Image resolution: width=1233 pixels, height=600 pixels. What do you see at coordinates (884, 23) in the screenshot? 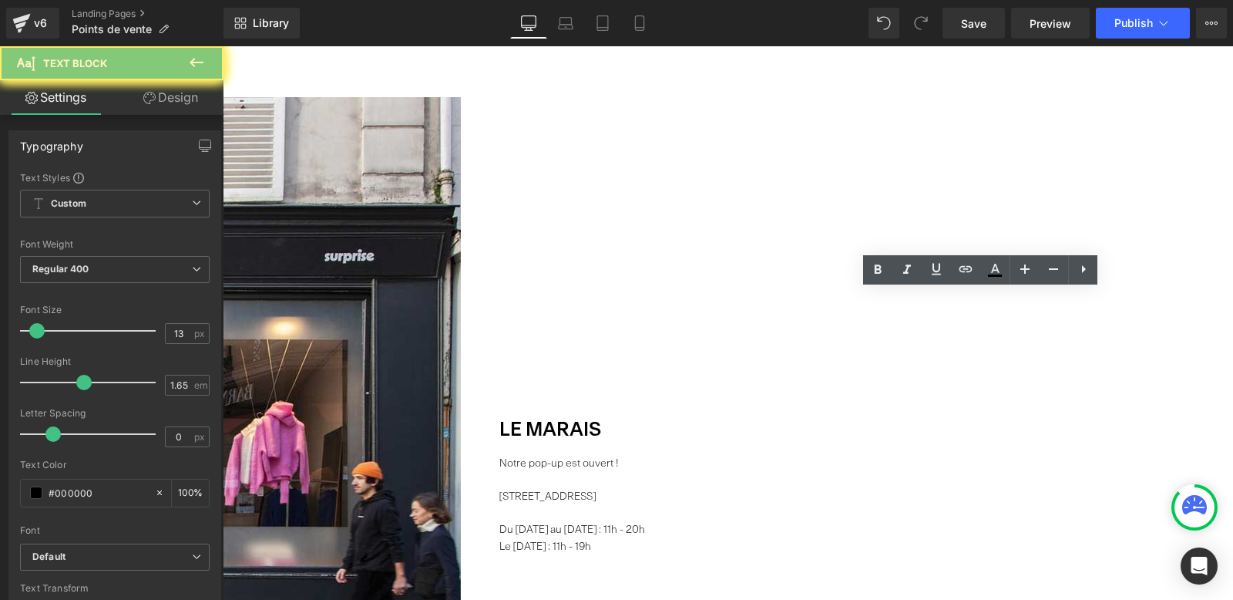
I see `button: Undo` at bounding box center [884, 23].